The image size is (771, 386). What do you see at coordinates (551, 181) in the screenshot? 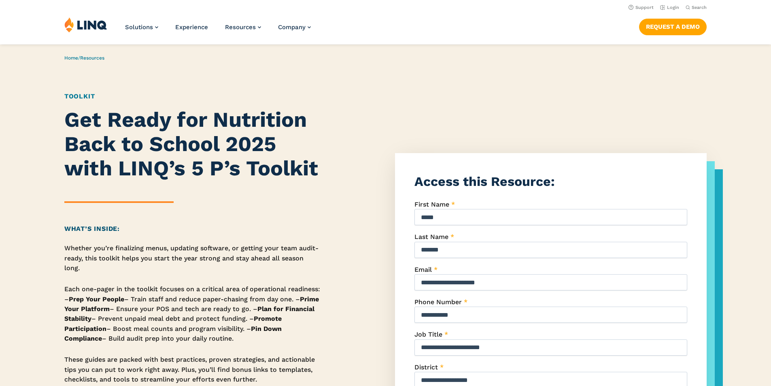
I see `h3: Access this Resource:` at bounding box center [551, 181].